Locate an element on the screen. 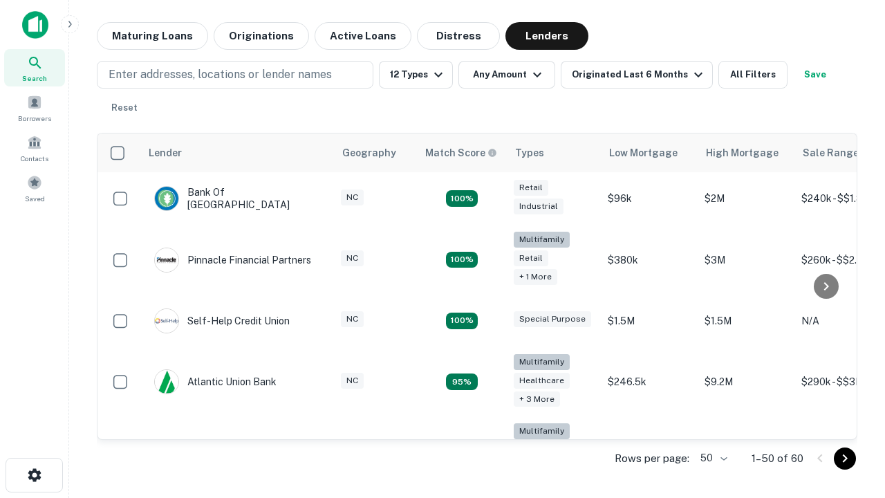  p: 1–50 of 60 is located at coordinates (777, 458).